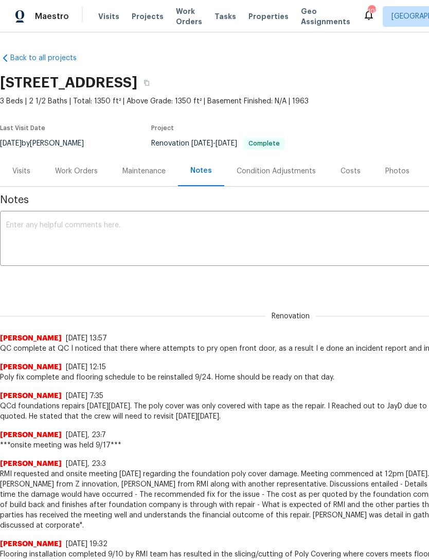 Image resolution: width=429 pixels, height=559 pixels. Describe the element at coordinates (108, 16) in the screenshot. I see `span: Visits` at that location.